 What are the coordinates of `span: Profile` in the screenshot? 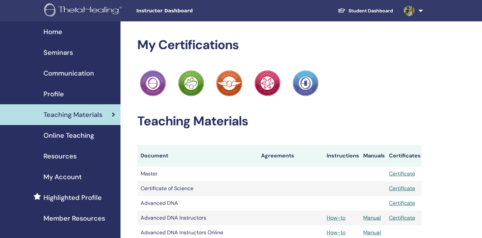 It's located at (54, 94).